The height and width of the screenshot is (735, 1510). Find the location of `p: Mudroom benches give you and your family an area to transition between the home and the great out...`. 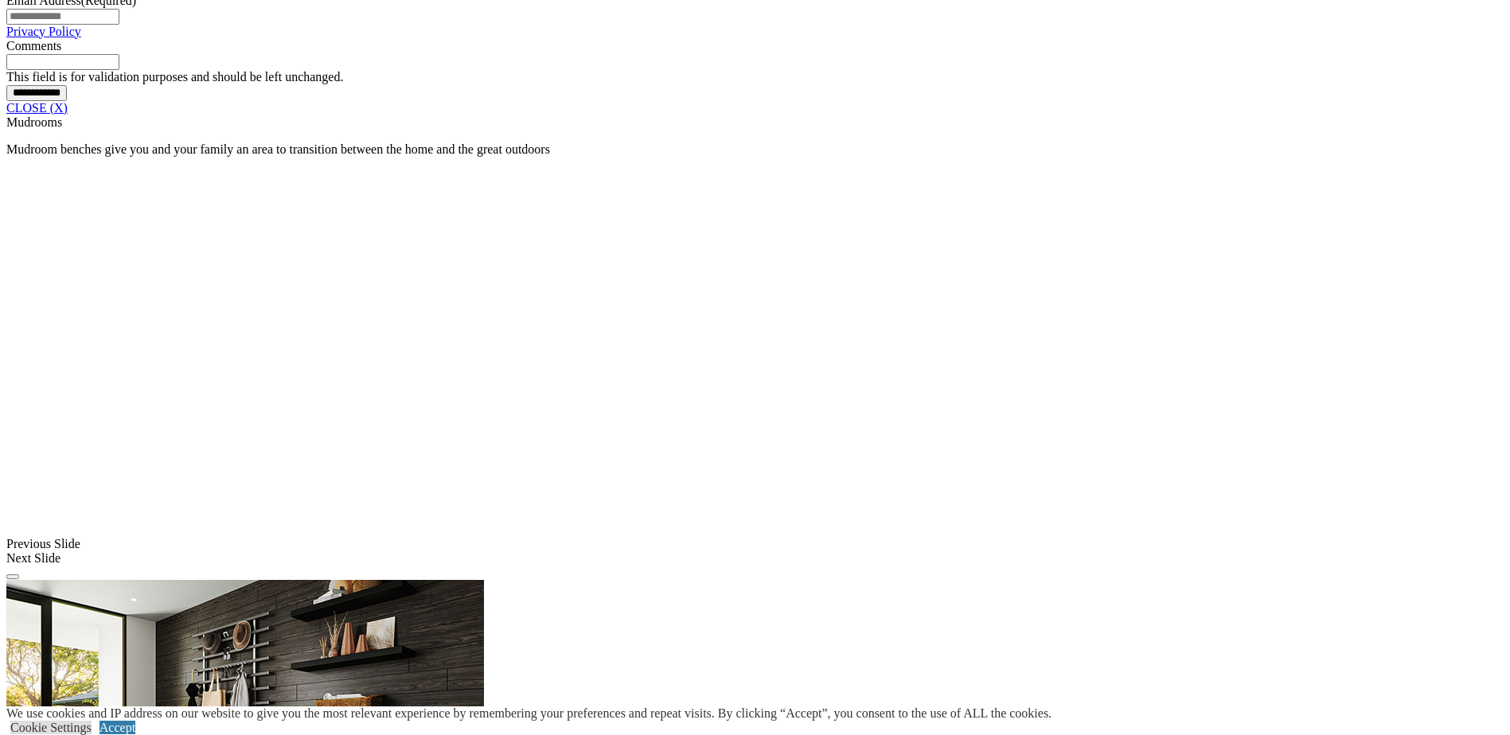

p: Mudroom benches give you and your family an area to transition between the home and the great out... is located at coordinates (754, 150).